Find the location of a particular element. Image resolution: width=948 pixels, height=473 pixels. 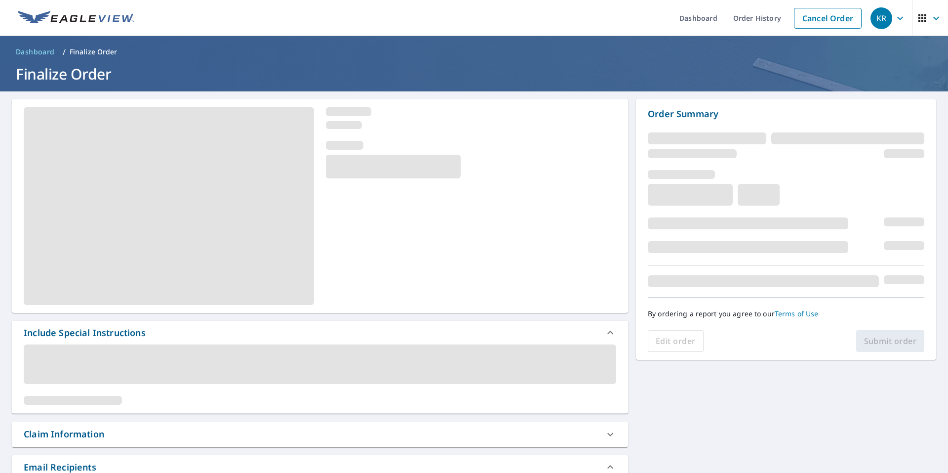

p: Order Summary is located at coordinates (786, 114).